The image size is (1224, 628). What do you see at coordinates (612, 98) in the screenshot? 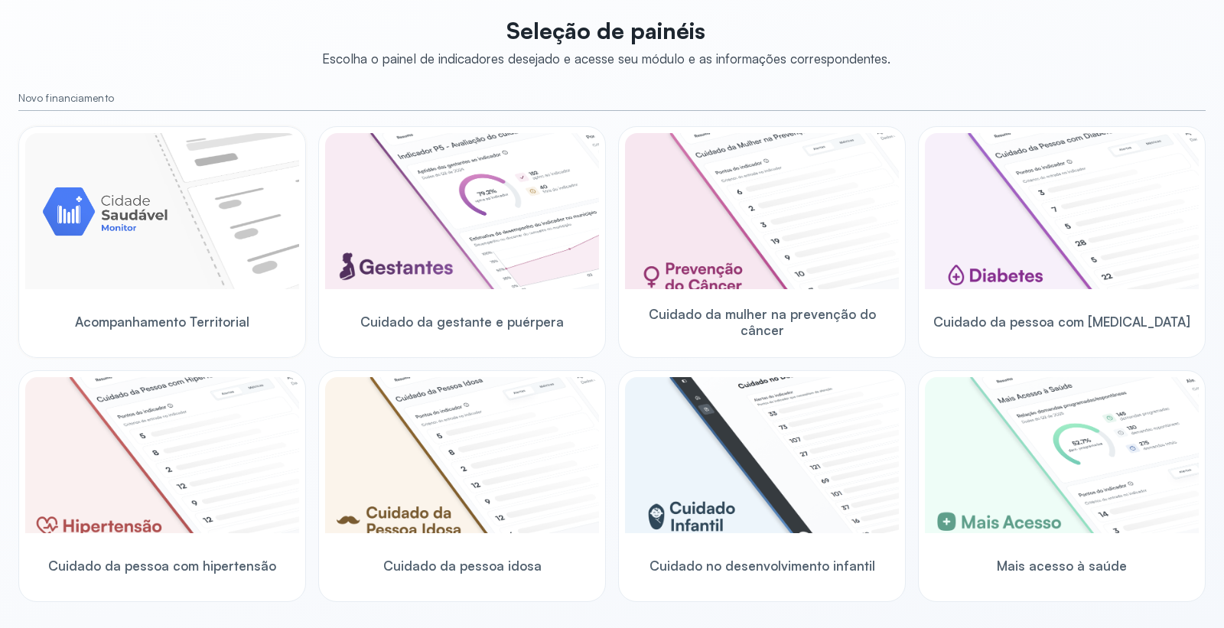
I see `small: Novo financiamento` at bounding box center [612, 98].